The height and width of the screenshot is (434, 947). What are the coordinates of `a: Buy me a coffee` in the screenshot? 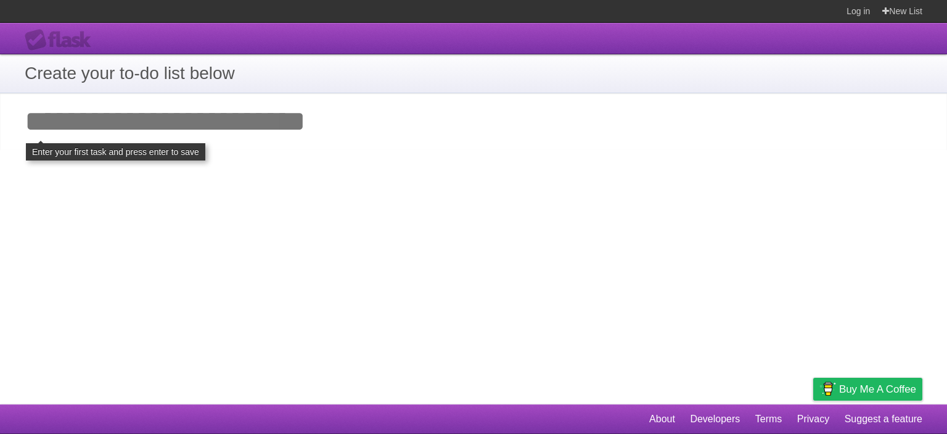 It's located at (868, 389).